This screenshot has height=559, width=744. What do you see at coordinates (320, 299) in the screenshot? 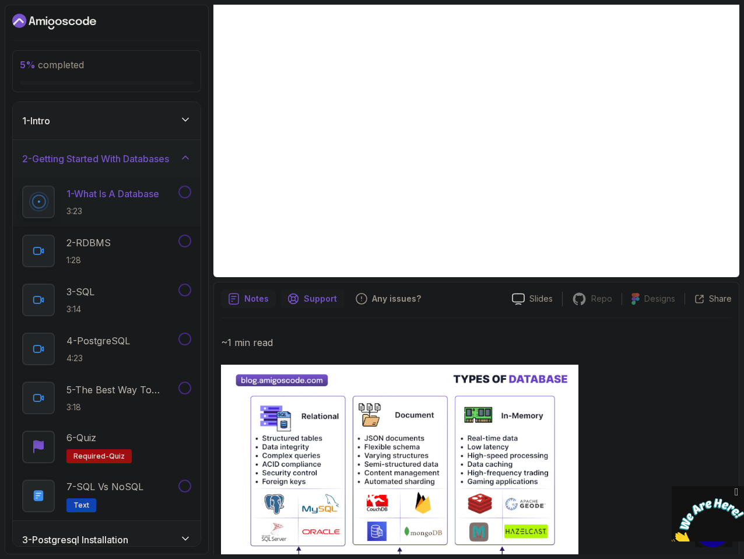
I see `p: Support` at bounding box center [320, 299].